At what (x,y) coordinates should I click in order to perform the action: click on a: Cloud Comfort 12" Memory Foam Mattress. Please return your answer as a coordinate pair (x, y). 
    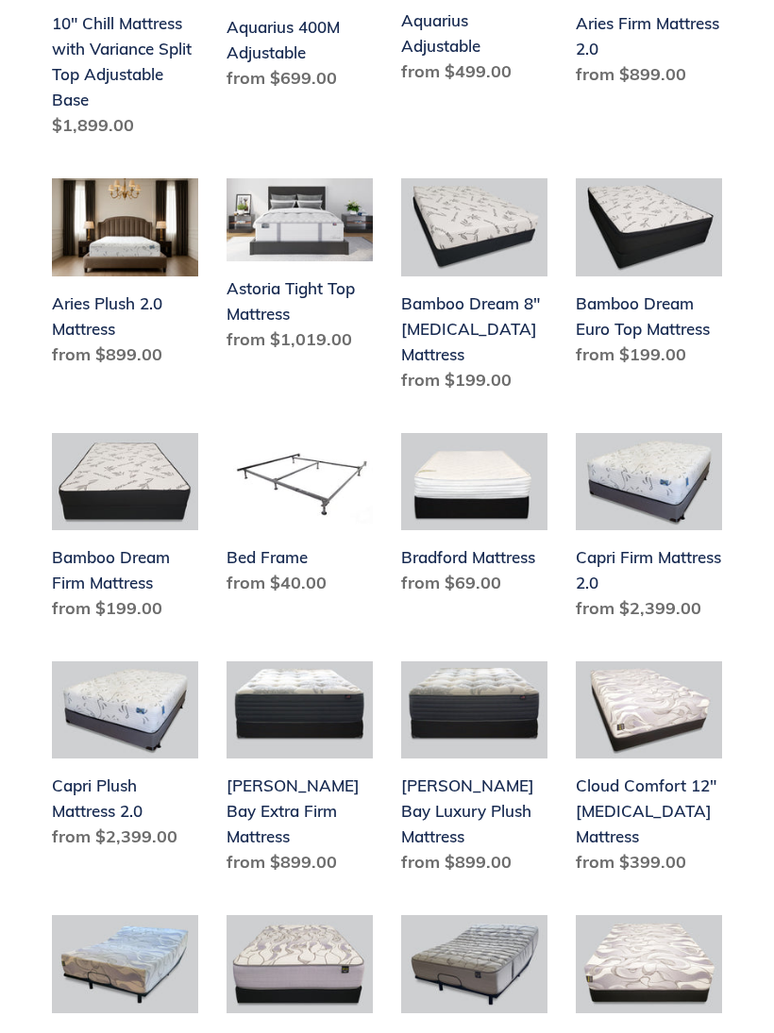
    Looking at the image, I should click on (648, 772).